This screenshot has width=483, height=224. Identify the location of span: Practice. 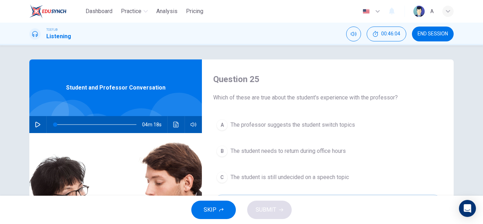
(131, 11).